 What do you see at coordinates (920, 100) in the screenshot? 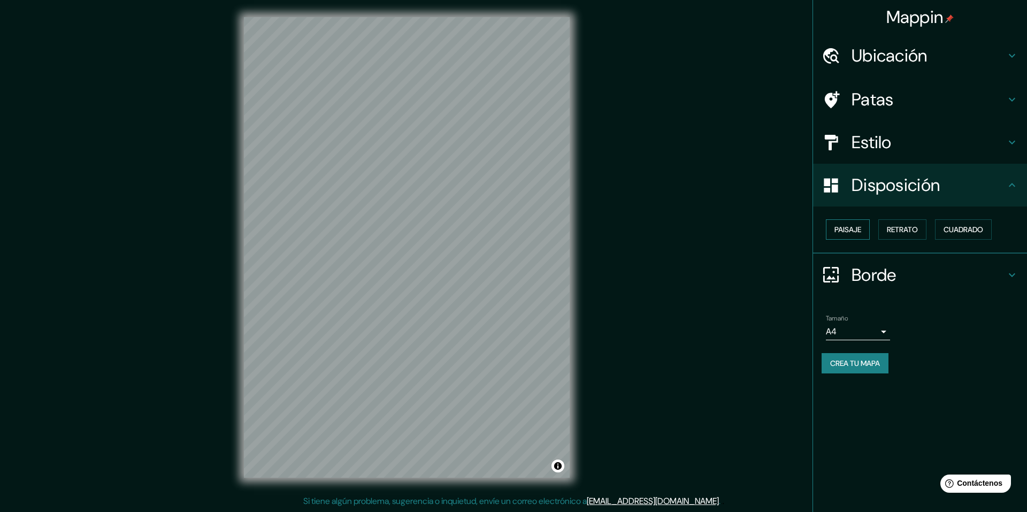
I see `div: Patas` at bounding box center [920, 100].